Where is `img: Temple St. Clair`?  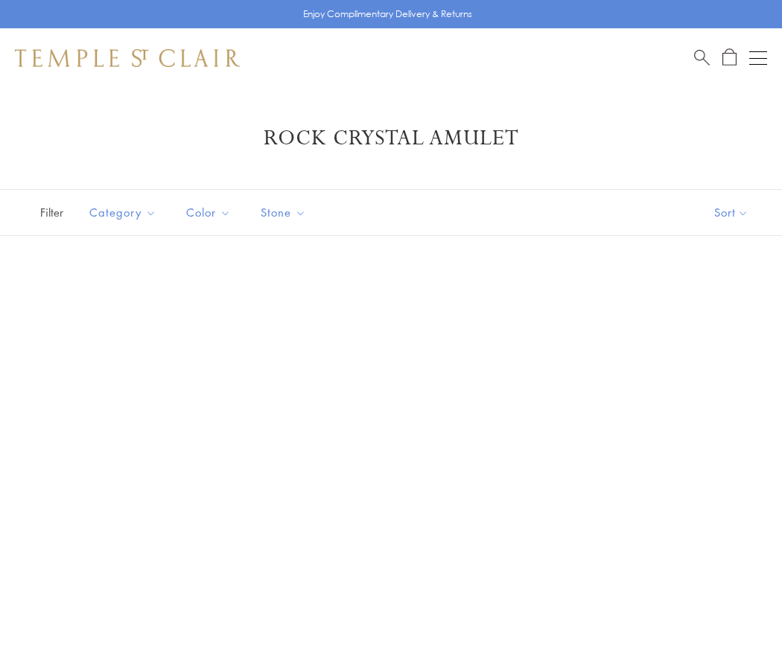 img: Temple St. Clair is located at coordinates (127, 58).